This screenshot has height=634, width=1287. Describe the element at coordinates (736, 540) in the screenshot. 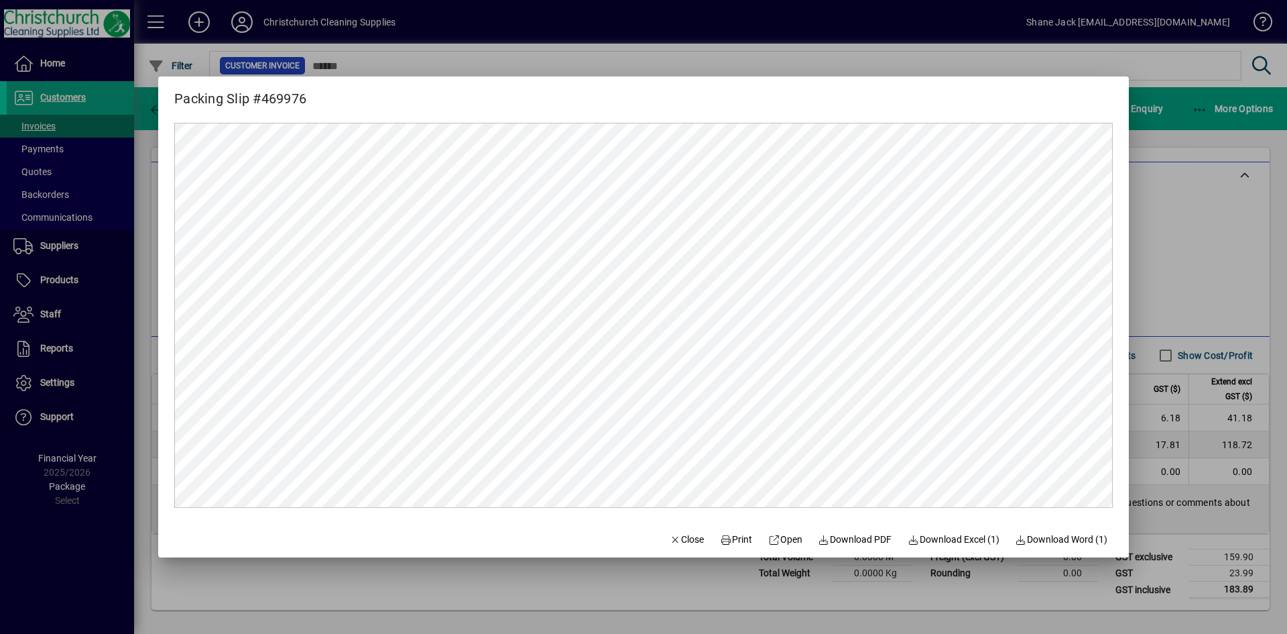

I see `button: Print` at that location.